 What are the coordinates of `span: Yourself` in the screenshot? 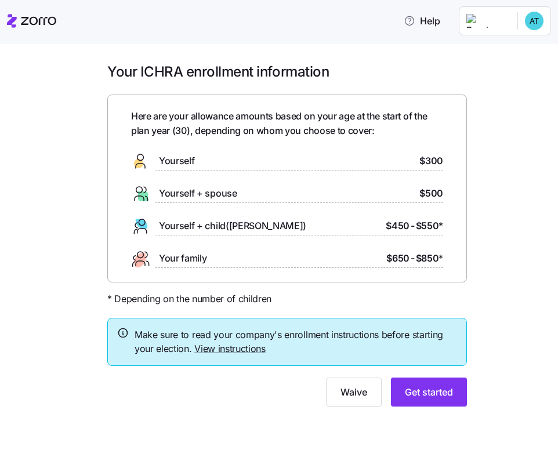 It's located at (176, 161).